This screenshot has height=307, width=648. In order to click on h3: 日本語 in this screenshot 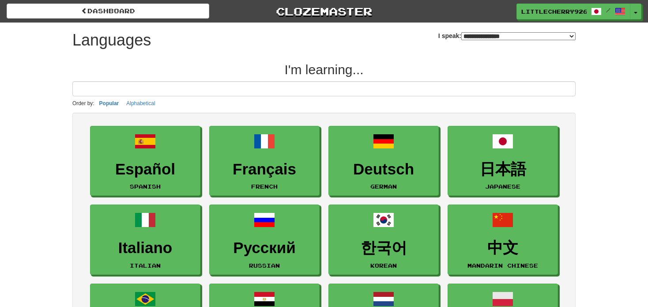, I will do `click(503, 169)`.